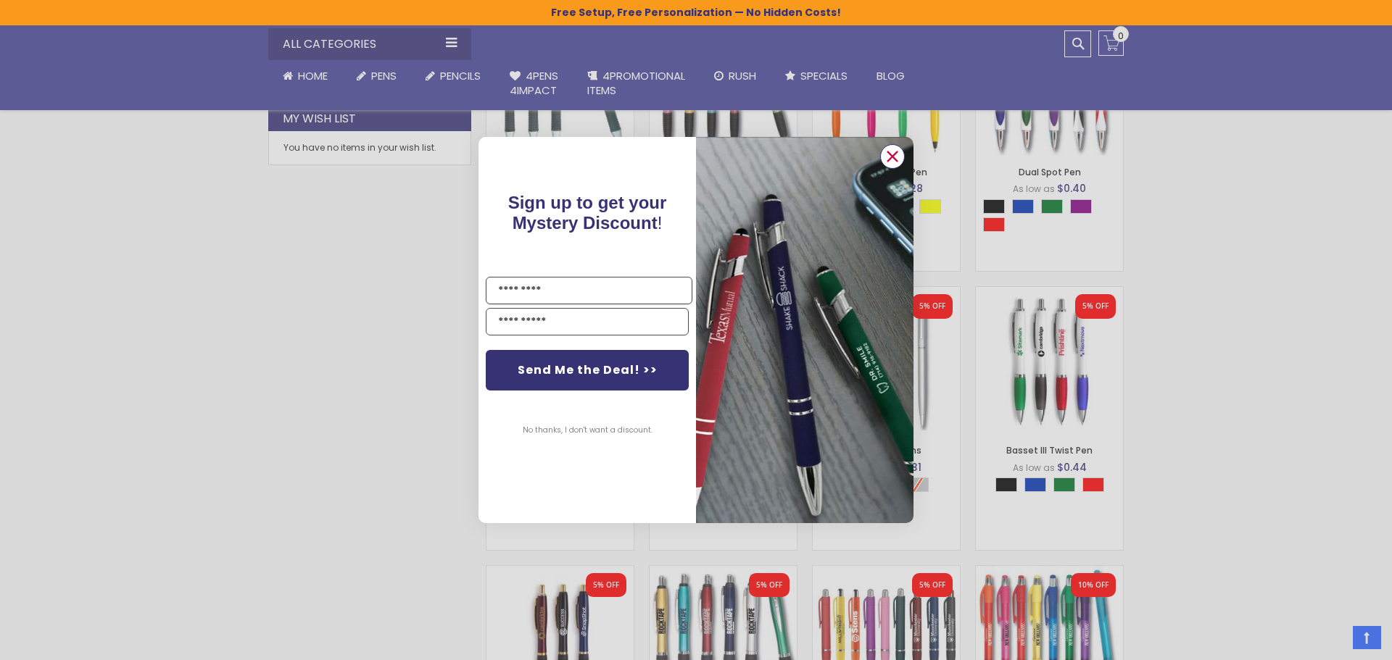 The height and width of the screenshot is (660, 1392). Describe the element at coordinates (587, 212) in the screenshot. I see `span: Sign up to get your Mystery Discount` at that location.